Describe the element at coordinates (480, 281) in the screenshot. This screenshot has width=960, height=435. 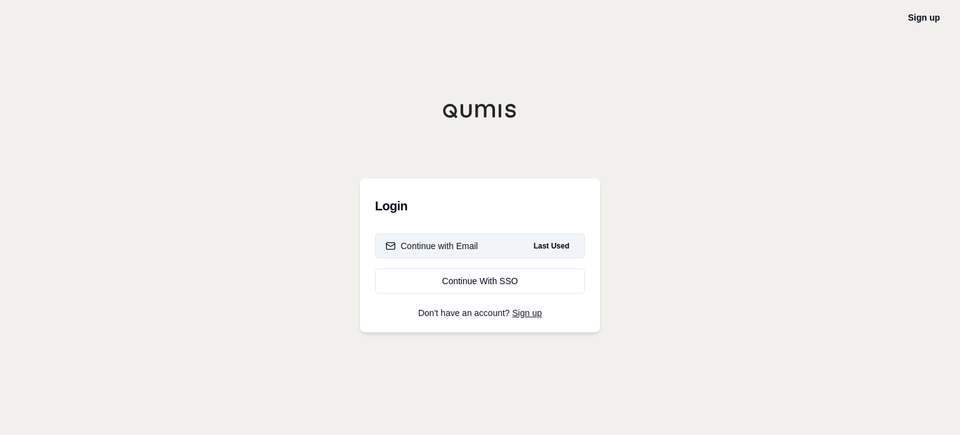
I see `div: Continue With SSO` at that location.